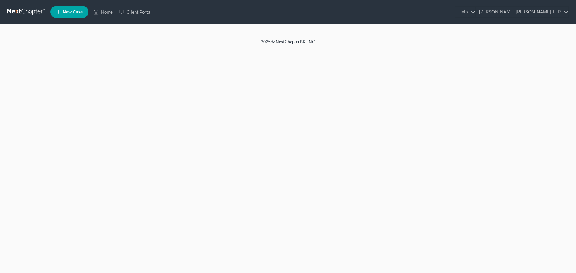  Describe the element at coordinates (135, 12) in the screenshot. I see `a: Client Portal` at that location.